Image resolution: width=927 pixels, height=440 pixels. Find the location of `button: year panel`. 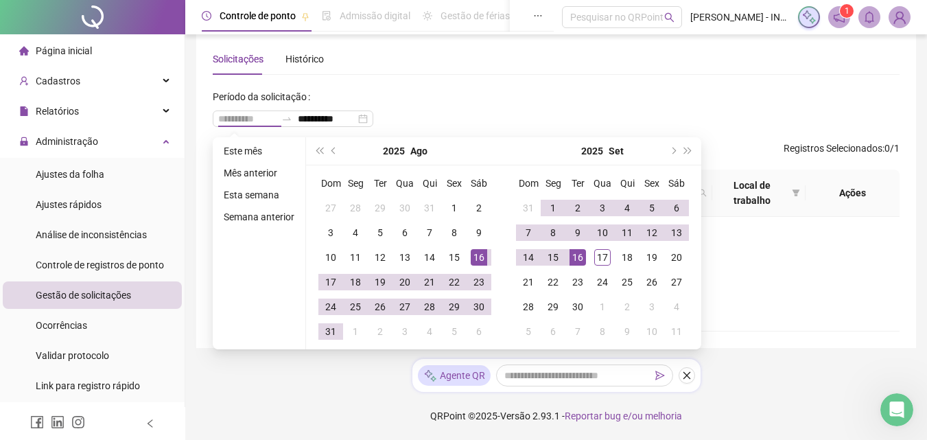

button: year panel is located at coordinates (592, 151).